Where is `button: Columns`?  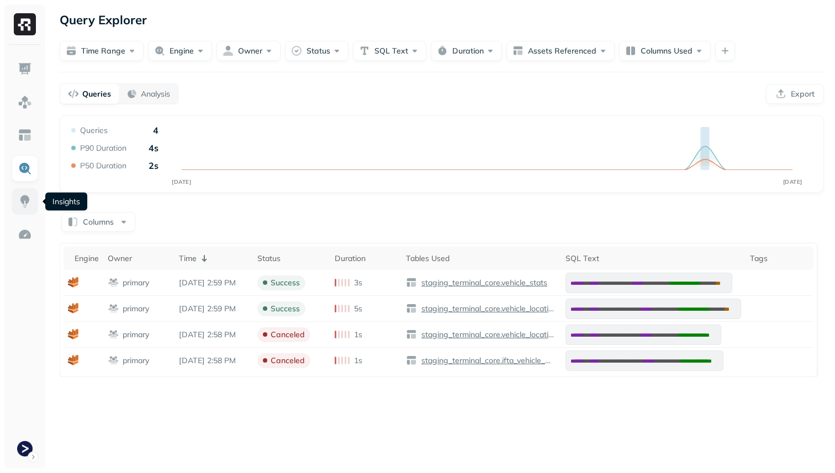
button: Columns is located at coordinates (98, 222).